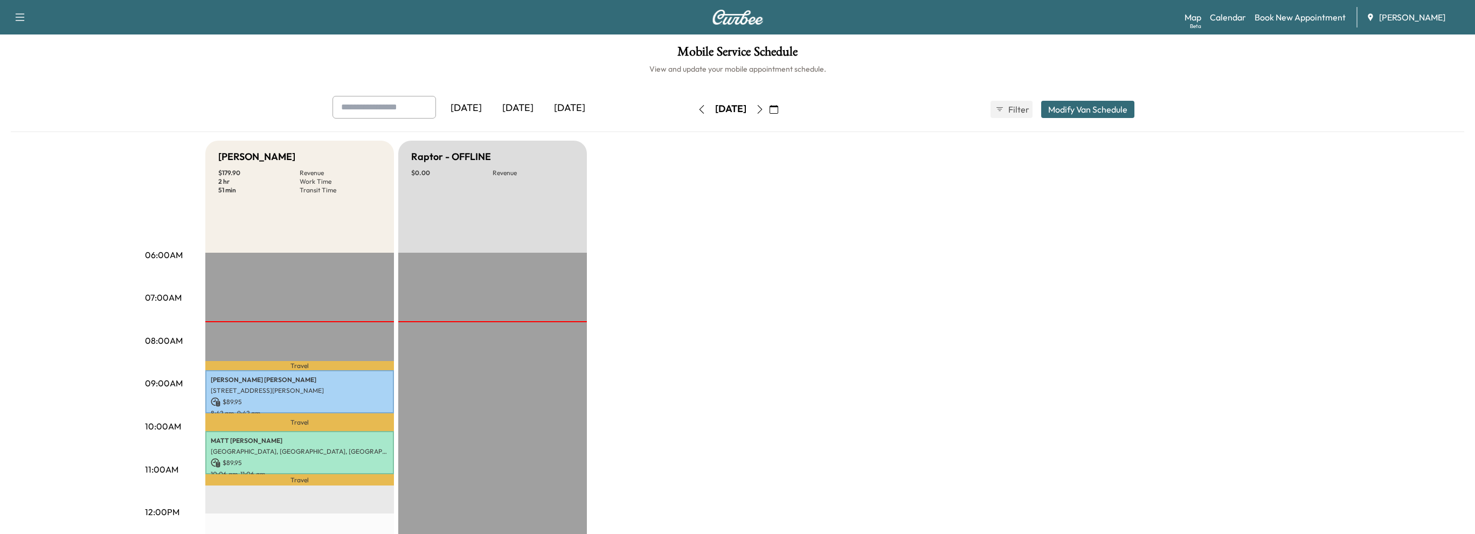 The image size is (1475, 534). I want to click on div: Beta, so click(1195, 26).